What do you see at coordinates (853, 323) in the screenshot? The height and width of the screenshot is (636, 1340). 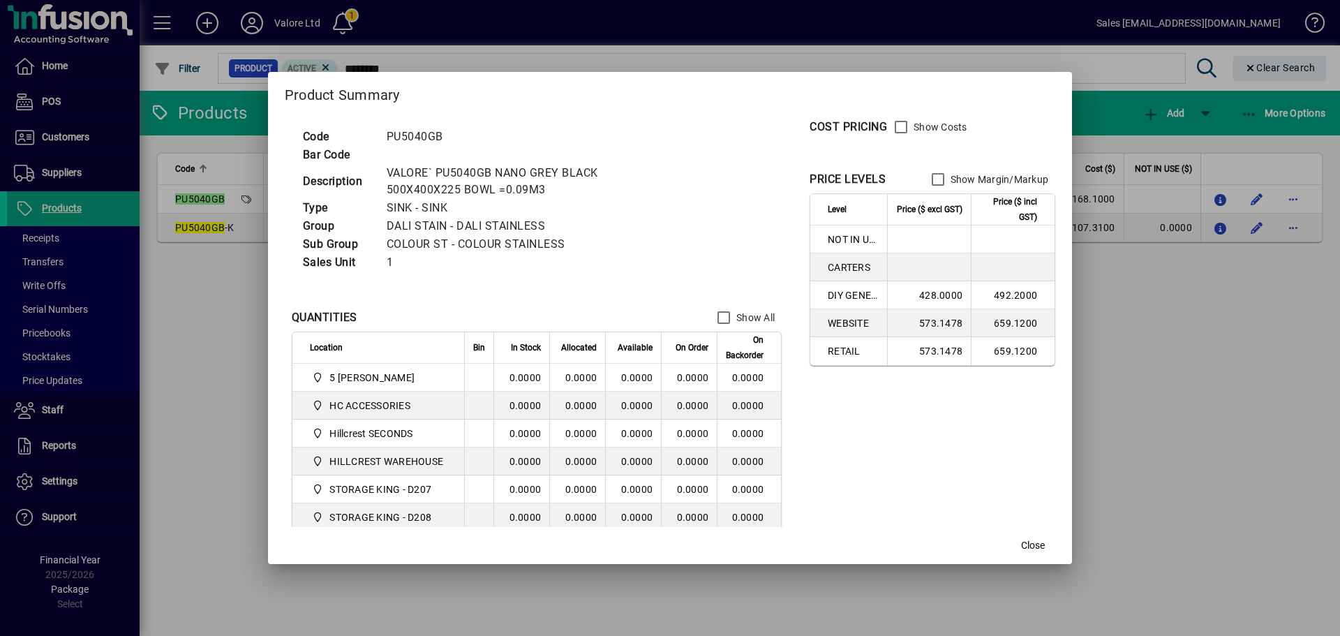 I see `span: WEBSITE` at bounding box center [853, 323].